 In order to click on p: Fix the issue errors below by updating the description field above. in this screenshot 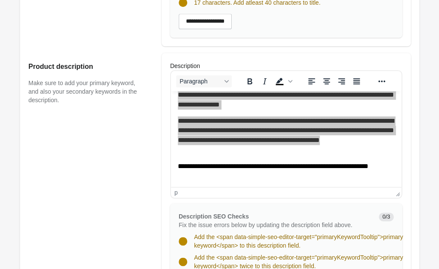, I will do `click(276, 225)`.